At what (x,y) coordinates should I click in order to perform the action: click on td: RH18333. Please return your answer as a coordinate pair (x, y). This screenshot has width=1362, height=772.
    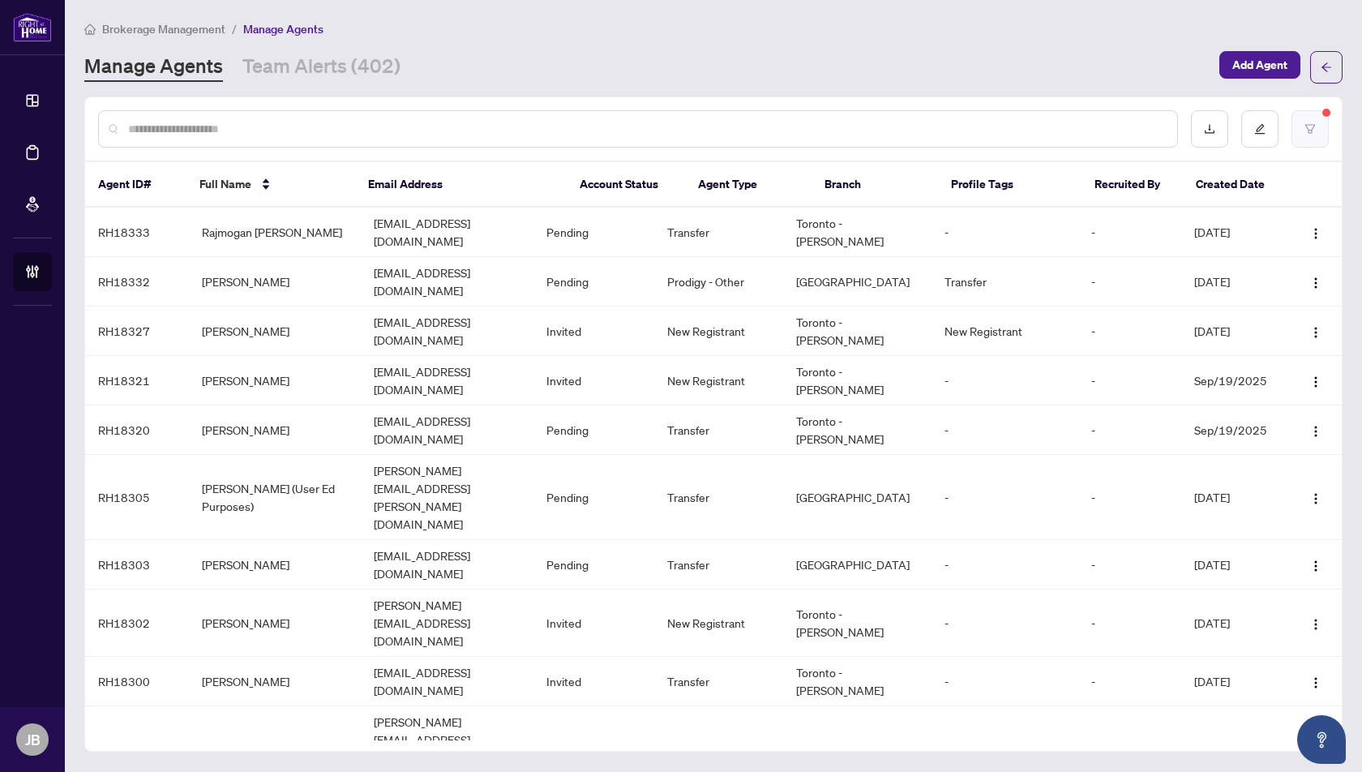
    Looking at the image, I should click on (137, 232).